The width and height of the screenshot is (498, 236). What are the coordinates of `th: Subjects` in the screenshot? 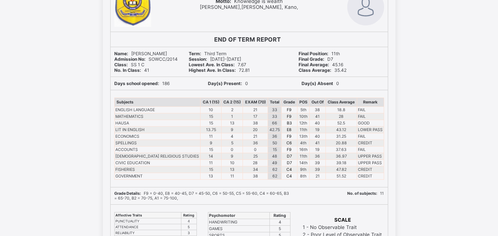 It's located at (157, 103).